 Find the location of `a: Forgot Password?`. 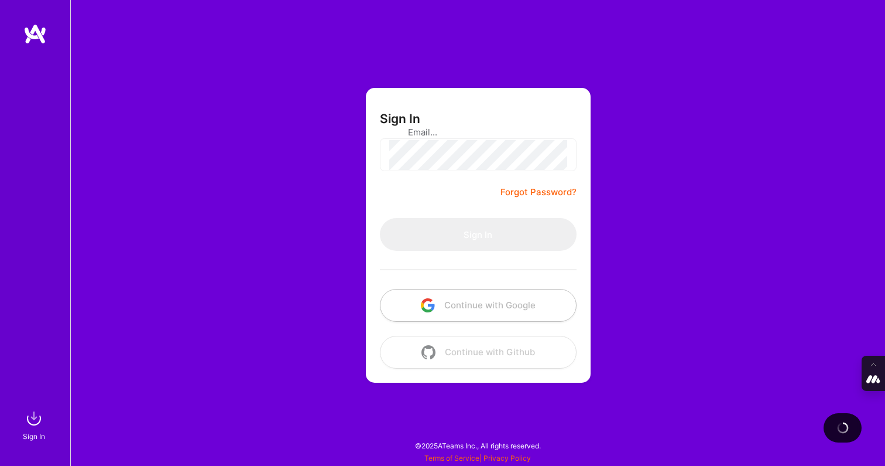

a: Forgot Password? is located at coordinates (539, 192).